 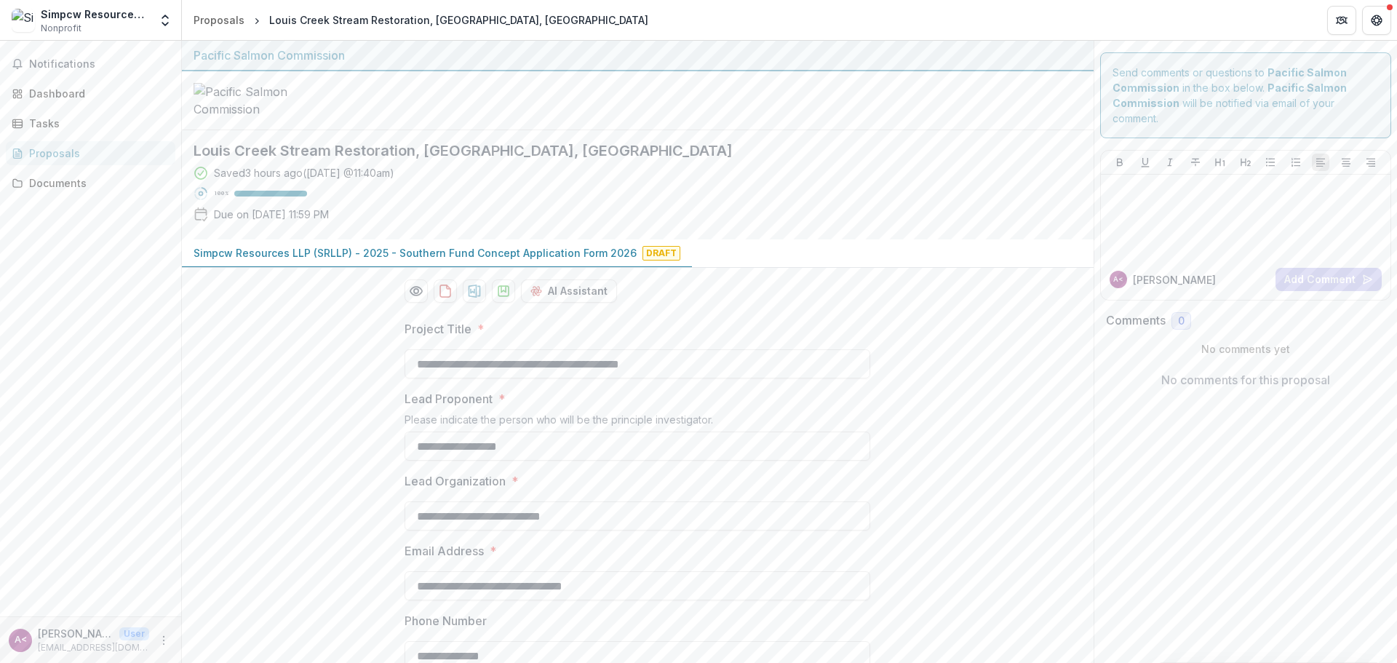 I want to click on button: Heading 2, so click(x=1246, y=162).